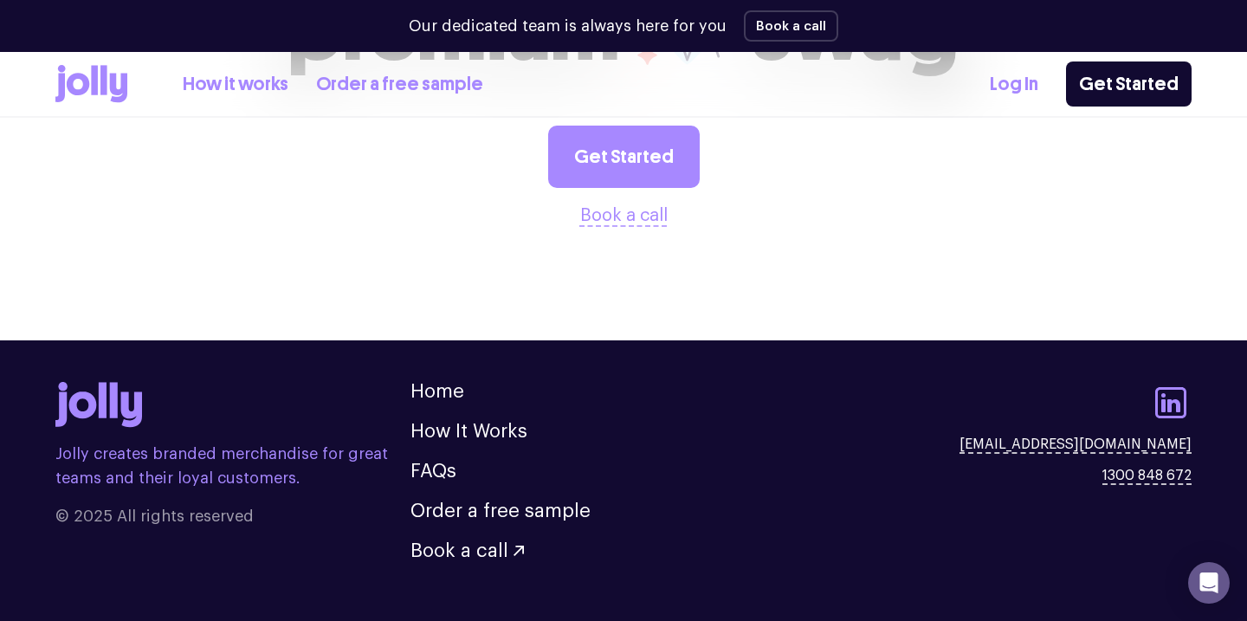  What do you see at coordinates (567, 26) in the screenshot?
I see `p: Our dedicated team is always here for you` at bounding box center [567, 26].